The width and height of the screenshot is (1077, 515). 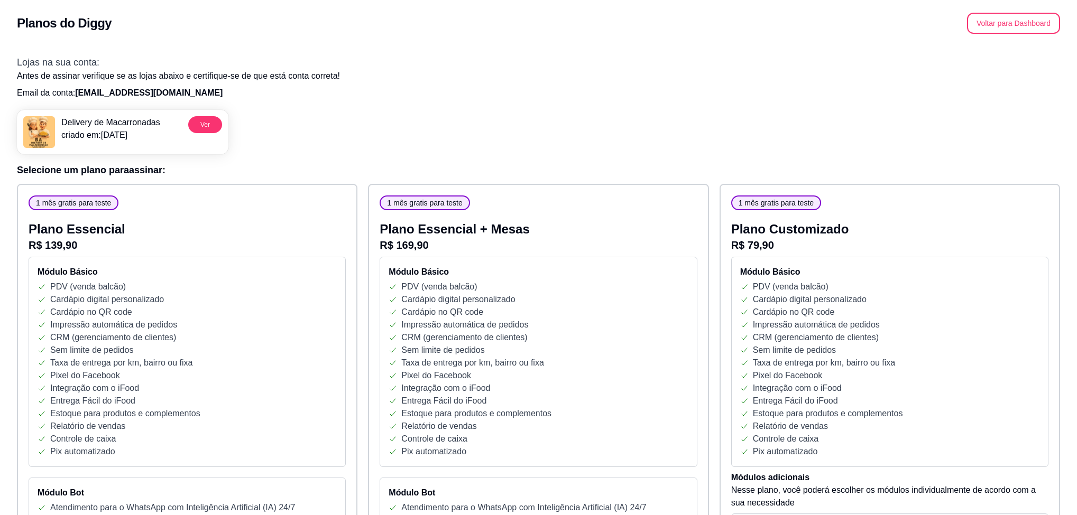 I want to click on p: R$ 79,90, so click(x=890, y=245).